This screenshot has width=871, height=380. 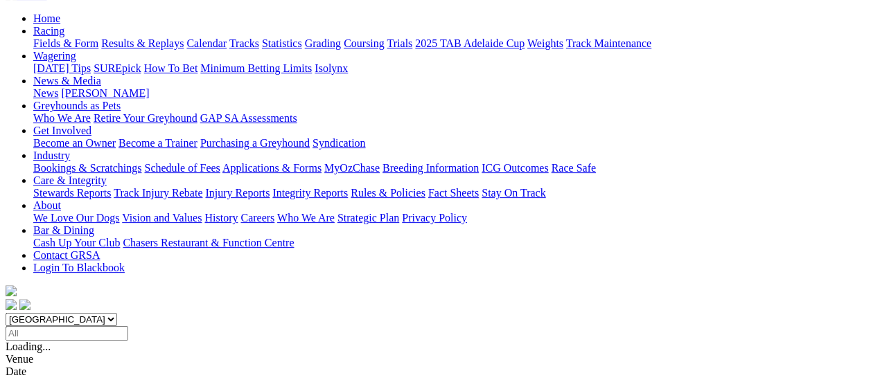 I want to click on div: About, so click(x=449, y=218).